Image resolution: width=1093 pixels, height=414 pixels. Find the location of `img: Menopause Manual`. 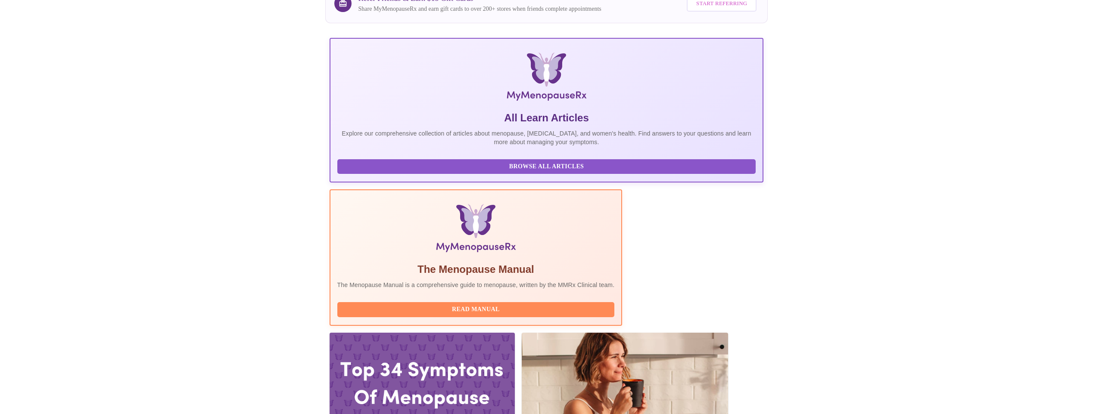

img: Menopause Manual is located at coordinates (475, 230).